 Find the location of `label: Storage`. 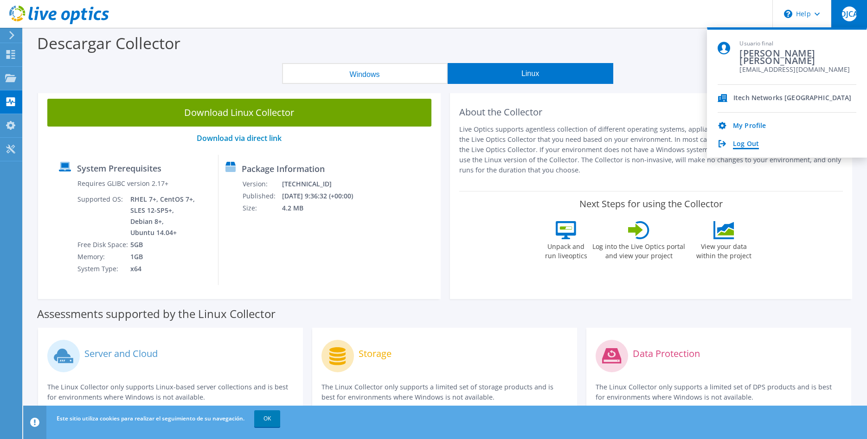

label: Storage is located at coordinates (375, 354).